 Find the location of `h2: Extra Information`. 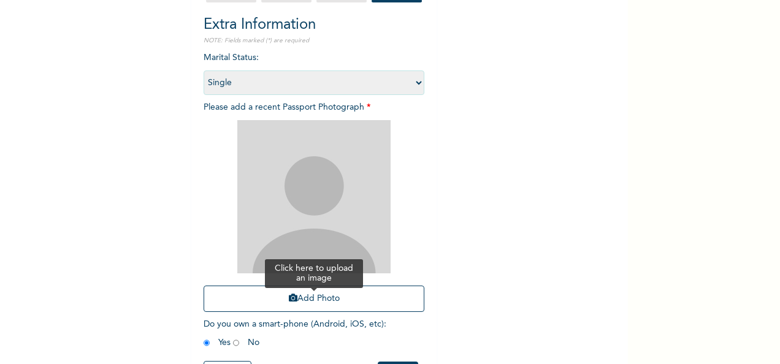

h2: Extra Information is located at coordinates (314, 25).